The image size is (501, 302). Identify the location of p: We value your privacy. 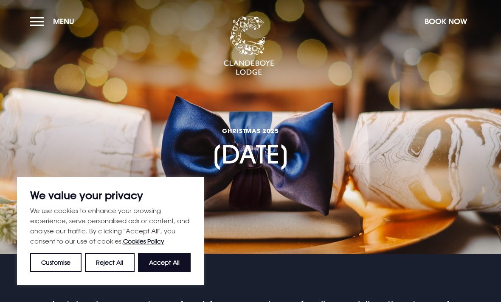
(110, 196).